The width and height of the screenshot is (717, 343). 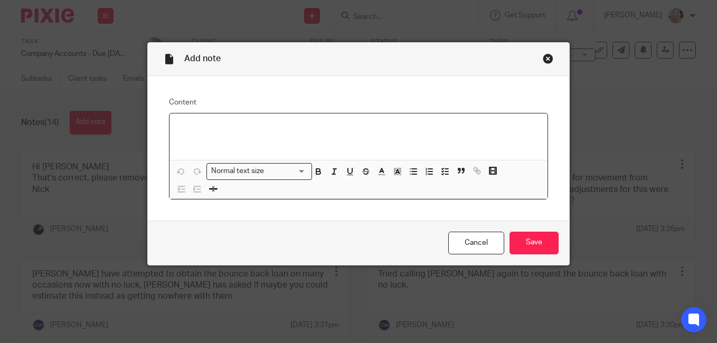 I want to click on span: Normal text size, so click(x=238, y=171).